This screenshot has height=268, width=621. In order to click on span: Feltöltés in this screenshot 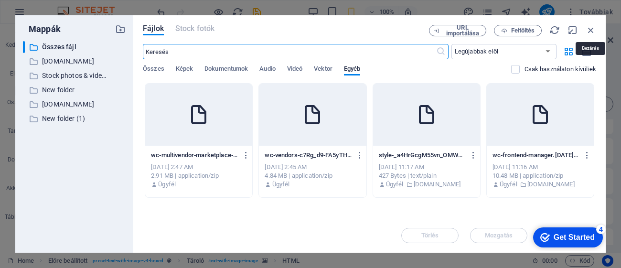, I will do `click(523, 31)`.